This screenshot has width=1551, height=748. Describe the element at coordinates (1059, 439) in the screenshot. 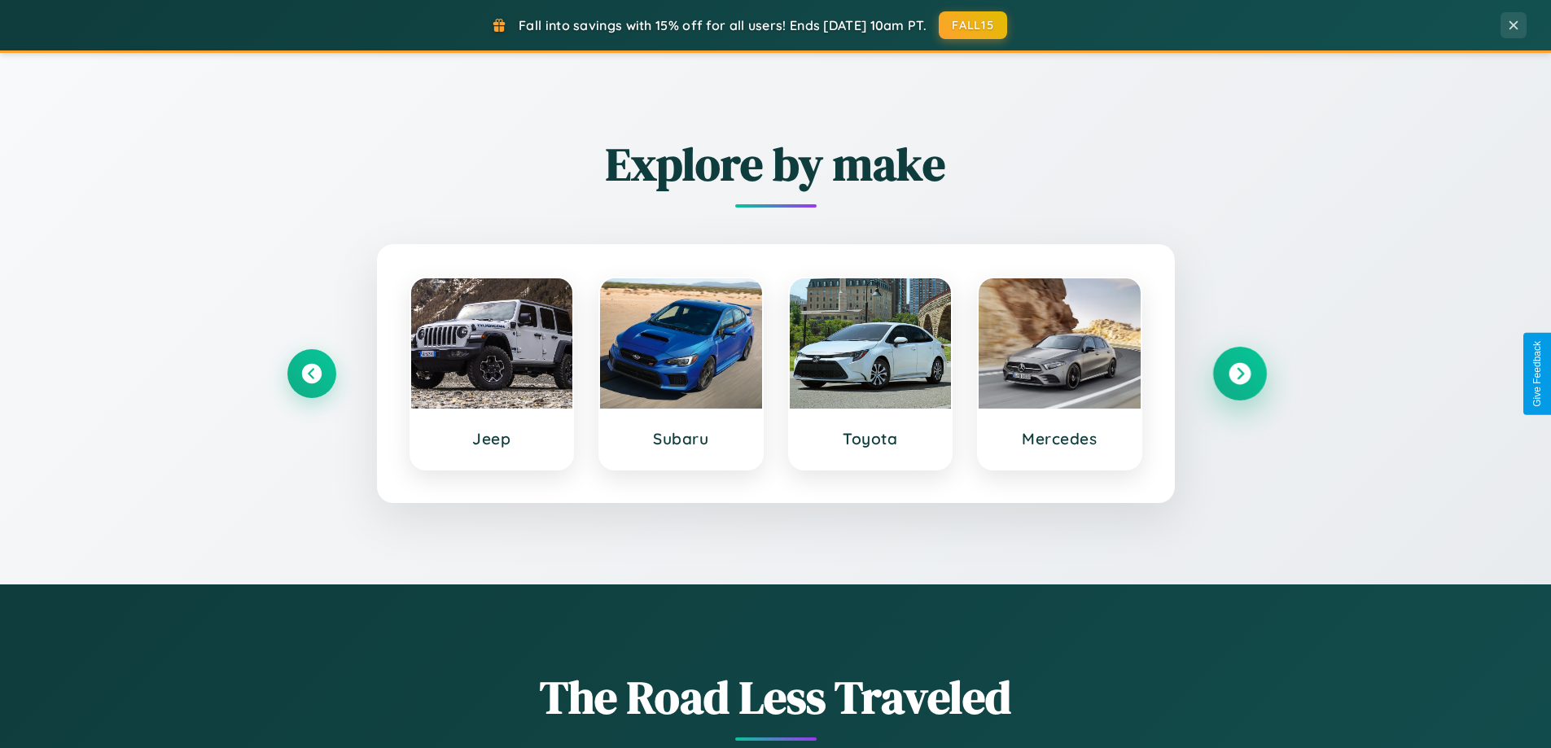

I see `h3: Mercedes` at that location.